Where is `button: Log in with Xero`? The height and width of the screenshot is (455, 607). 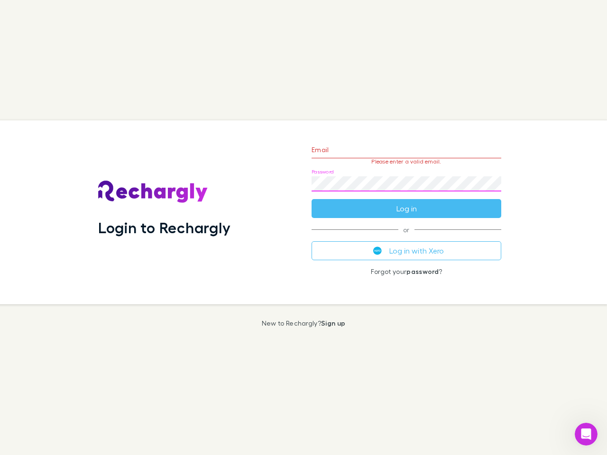 button: Log in with Xero is located at coordinates (406, 251).